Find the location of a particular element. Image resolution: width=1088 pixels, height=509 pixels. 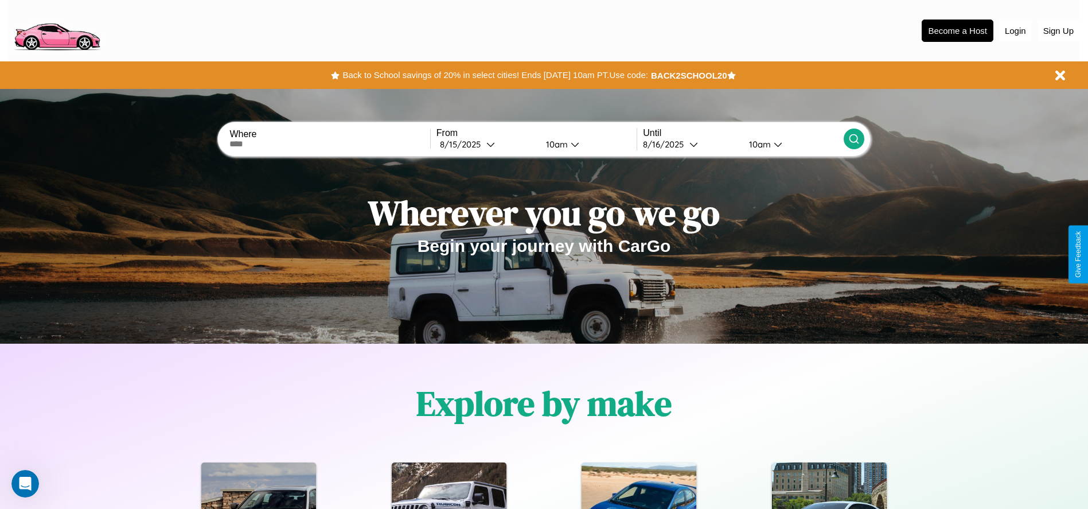

div: 8 / 15 / 2025 is located at coordinates (463, 144).